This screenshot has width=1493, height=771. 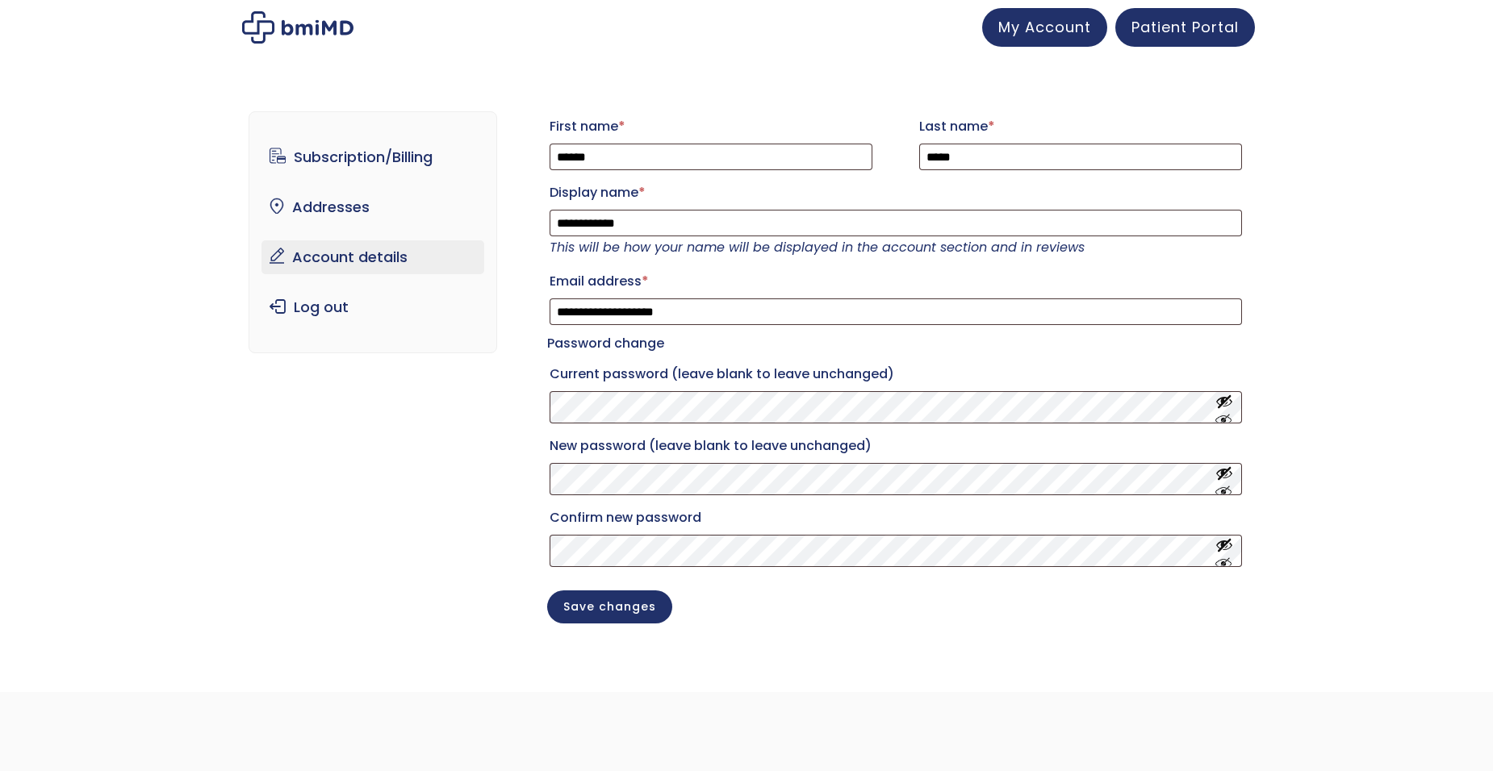 What do you see at coordinates (896, 446) in the screenshot?
I see `label: New password (leave blank to leave unchanged)` at bounding box center [896, 446].